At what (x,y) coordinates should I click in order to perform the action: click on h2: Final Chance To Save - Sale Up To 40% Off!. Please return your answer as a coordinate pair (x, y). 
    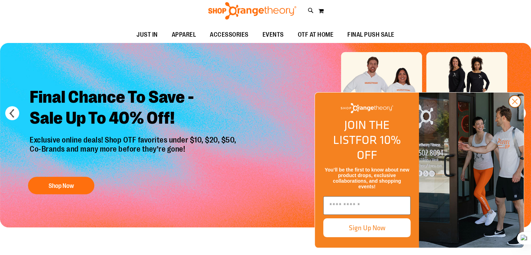
    Looking at the image, I should click on (134, 108).